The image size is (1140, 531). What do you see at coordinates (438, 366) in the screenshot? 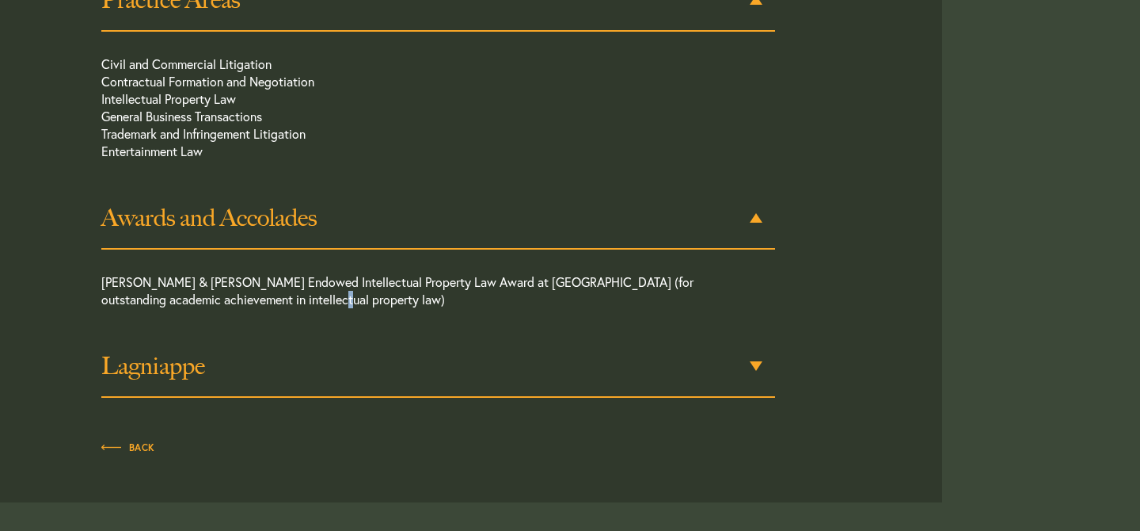
I see `h3: Lagniappe` at bounding box center [438, 366].